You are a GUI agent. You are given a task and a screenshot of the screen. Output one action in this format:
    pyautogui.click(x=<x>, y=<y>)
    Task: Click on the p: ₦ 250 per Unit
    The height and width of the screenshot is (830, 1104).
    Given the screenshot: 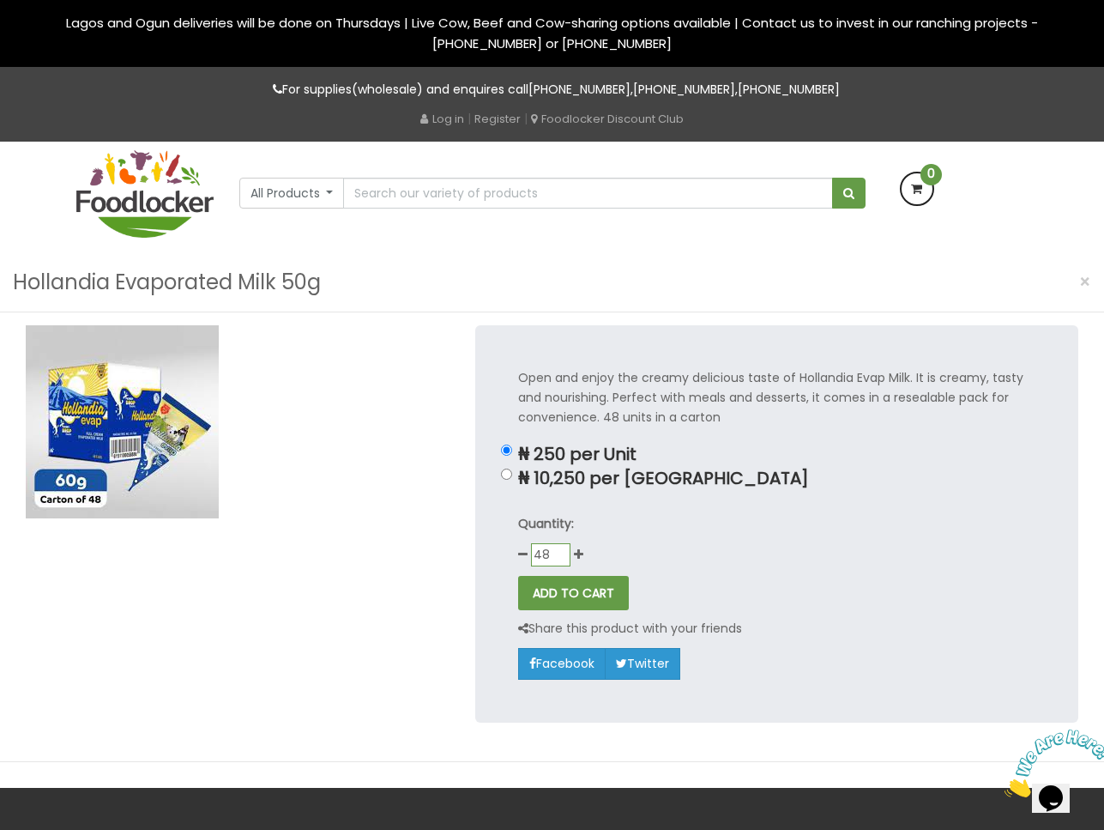 What is the action you would take?
    pyautogui.click(x=776, y=454)
    